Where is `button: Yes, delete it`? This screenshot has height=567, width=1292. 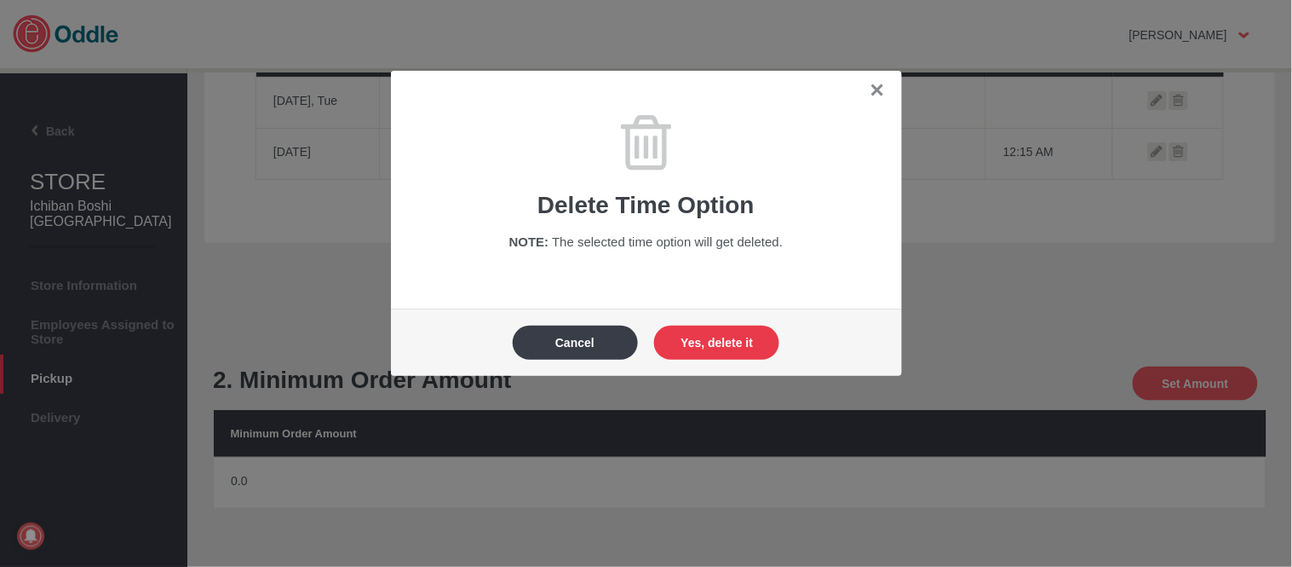
button: Yes, delete it is located at coordinates (717, 342).